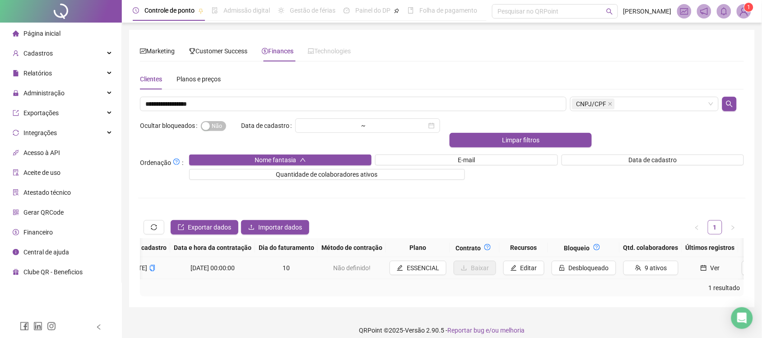 This screenshot has height=338, width=762. What do you see at coordinates (169, 10) in the screenshot?
I see `span: Controle de ponto` at bounding box center [169, 10].